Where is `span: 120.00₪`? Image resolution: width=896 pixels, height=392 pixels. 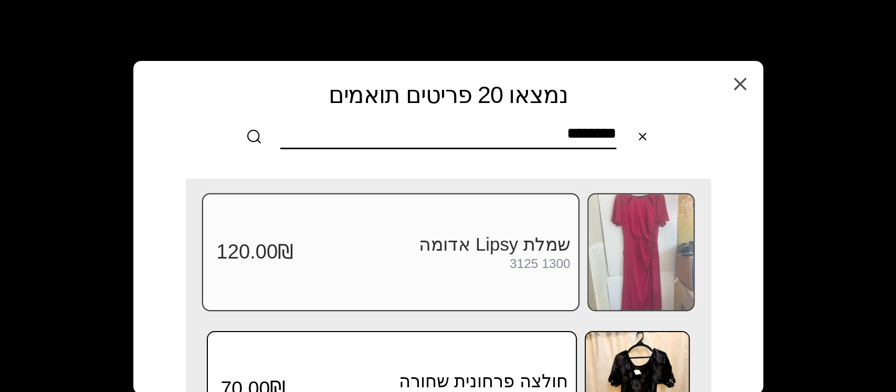
span: 120.00₪ is located at coordinates (255, 252).